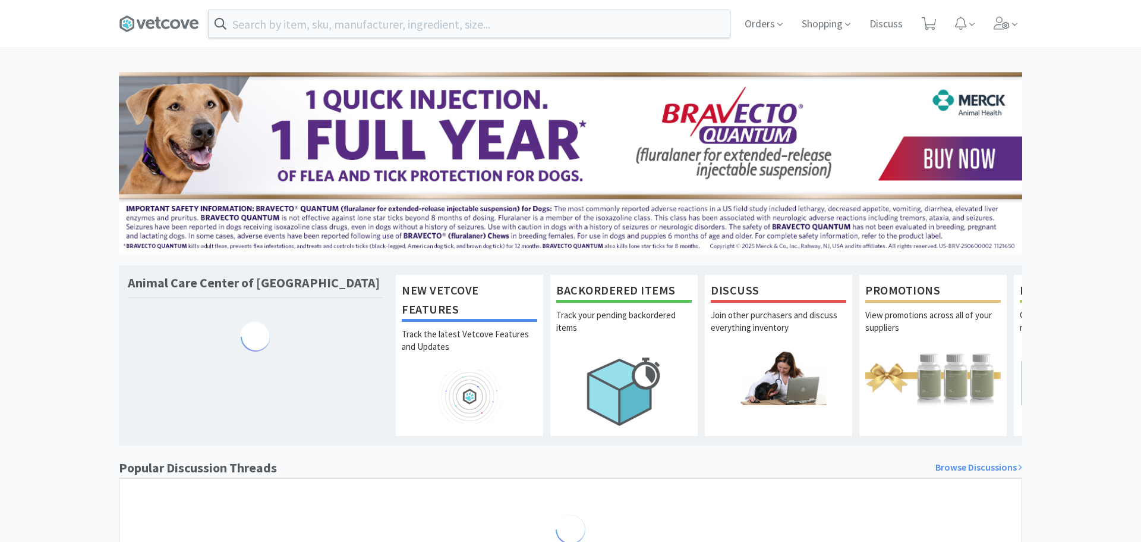 The width and height of the screenshot is (1141, 542). What do you see at coordinates (779, 355) in the screenshot?
I see `a: DiscussJoin other purchasers and discuss everything inventory` at bounding box center [779, 355].